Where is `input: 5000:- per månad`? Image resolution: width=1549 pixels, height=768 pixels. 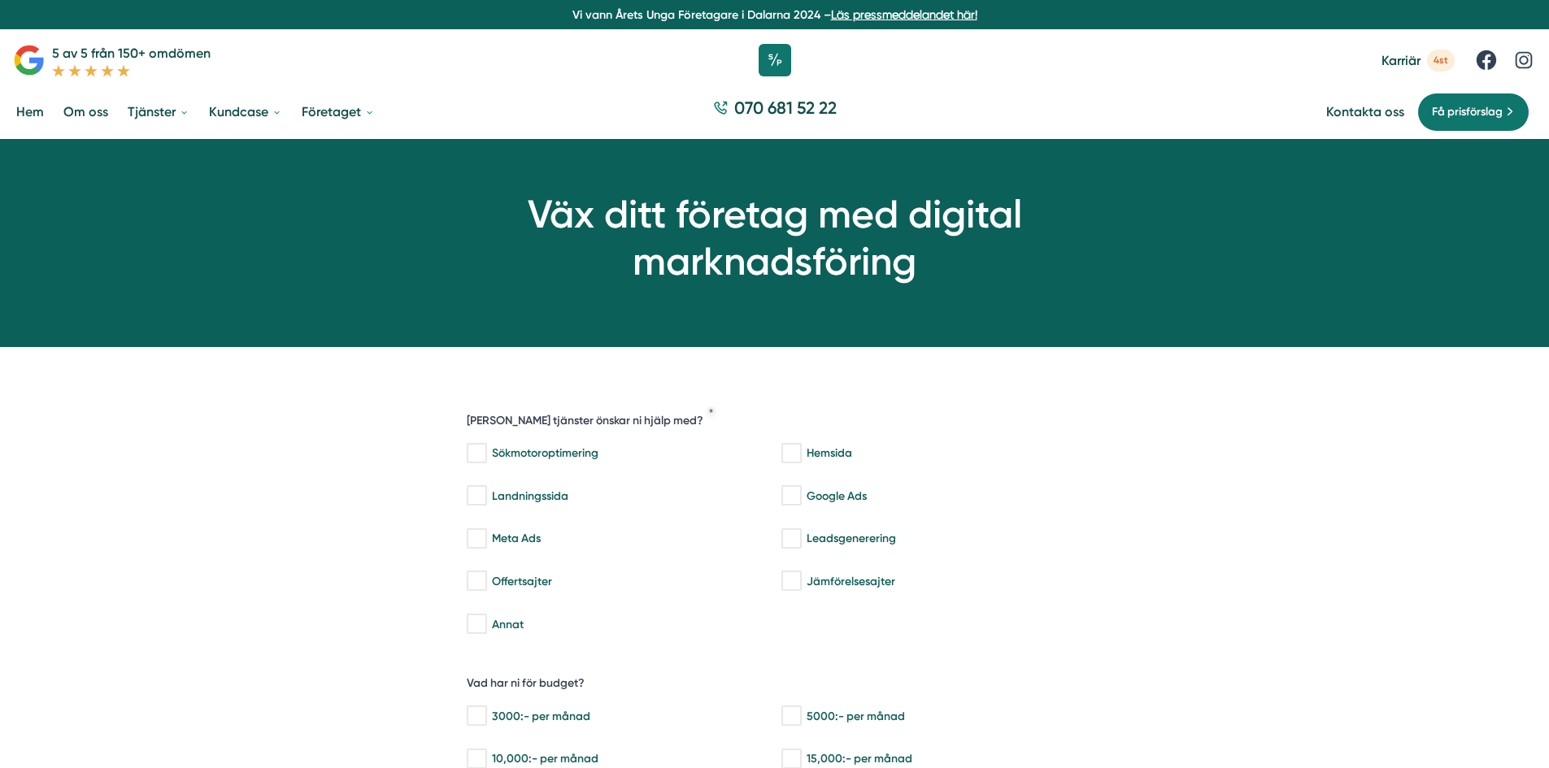
input: 5000:- per månad is located at coordinates (790, 716).